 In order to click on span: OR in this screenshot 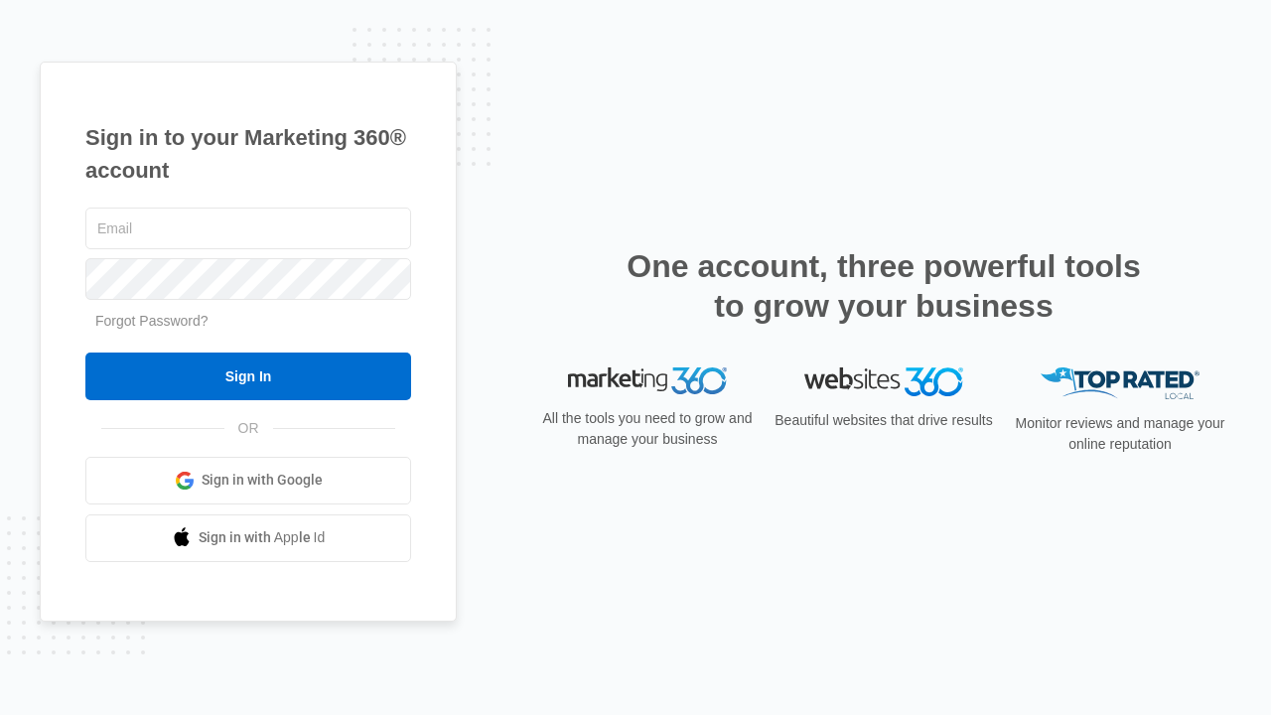, I will do `click(248, 428)`.